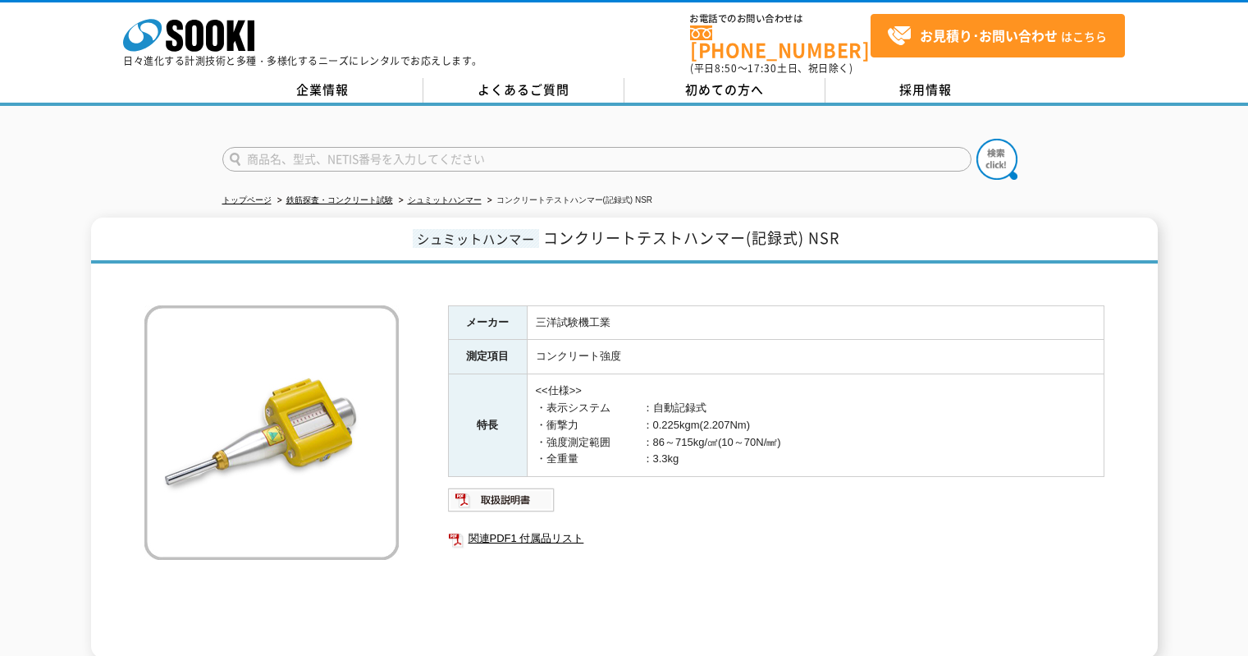 Image resolution: width=1248 pixels, height=656 pixels. What do you see at coordinates (725, 90) in the screenshot?
I see `a: 初めての方へ` at bounding box center [725, 90].